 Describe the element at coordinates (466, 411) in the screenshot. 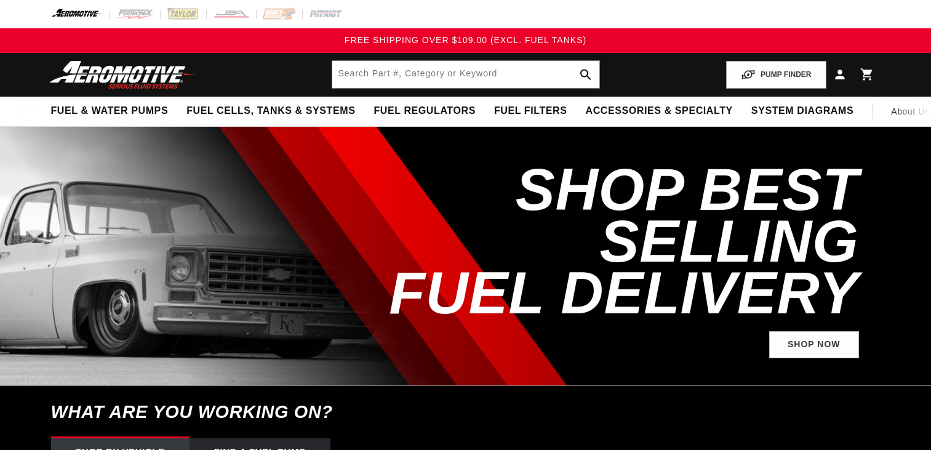

I see `h6: What are you working on?` at that location.